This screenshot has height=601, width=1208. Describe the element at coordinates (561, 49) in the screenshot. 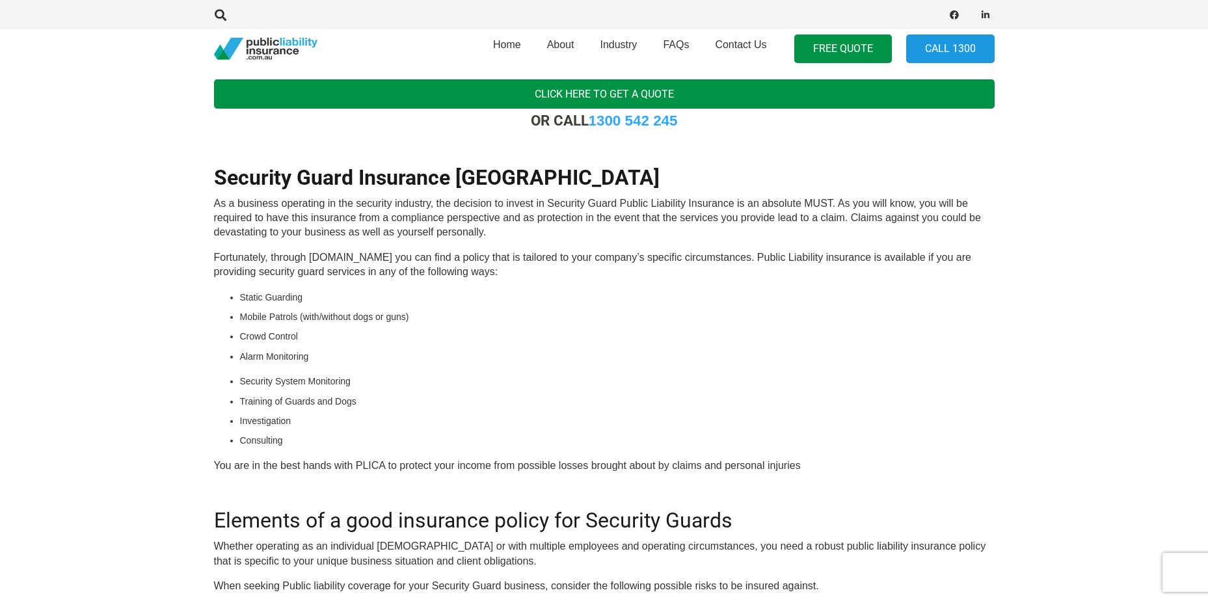

I see `a: About` at that location.